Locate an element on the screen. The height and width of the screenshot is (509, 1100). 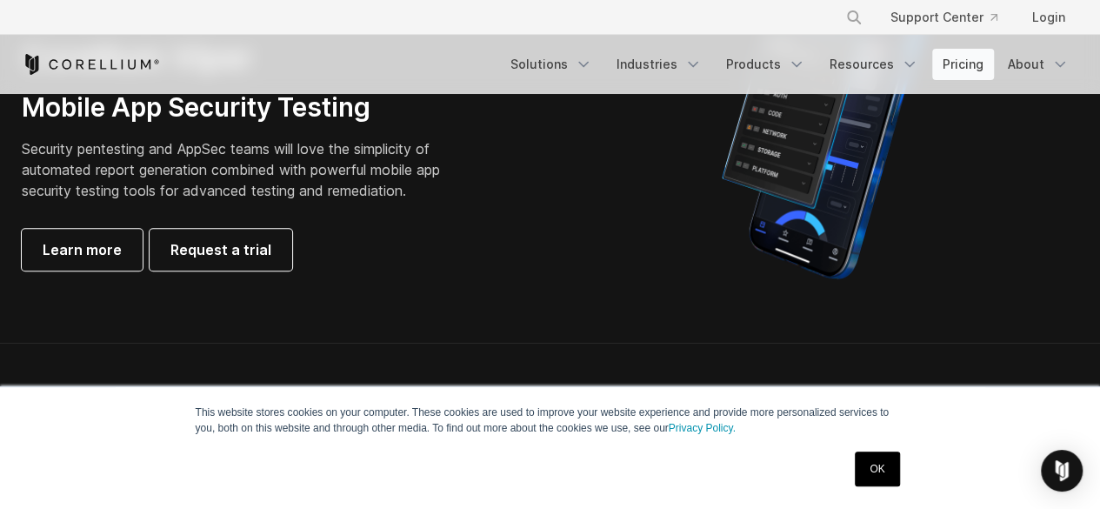
a: Solutions is located at coordinates (551, 64).